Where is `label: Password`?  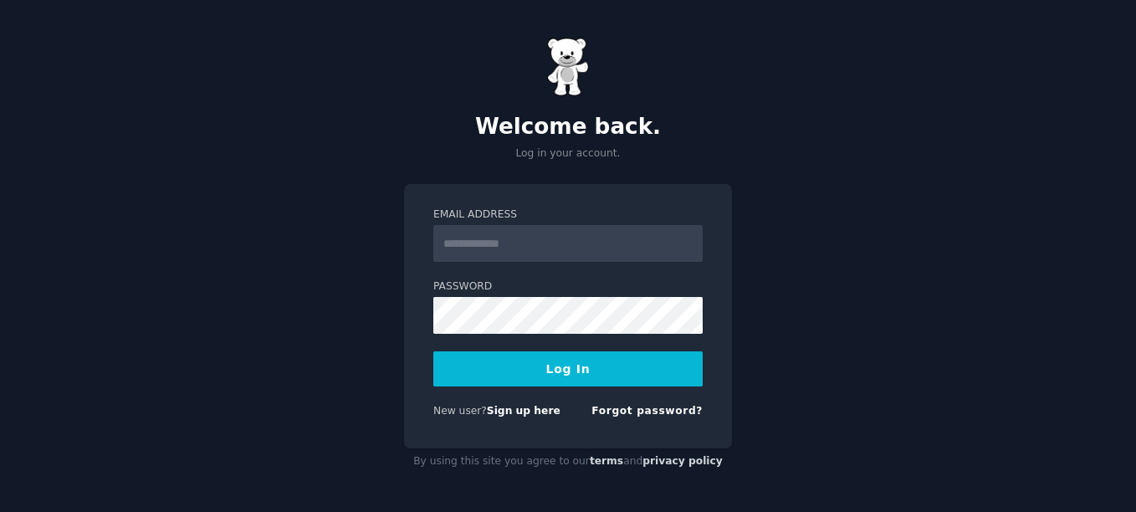 label: Password is located at coordinates (568, 287).